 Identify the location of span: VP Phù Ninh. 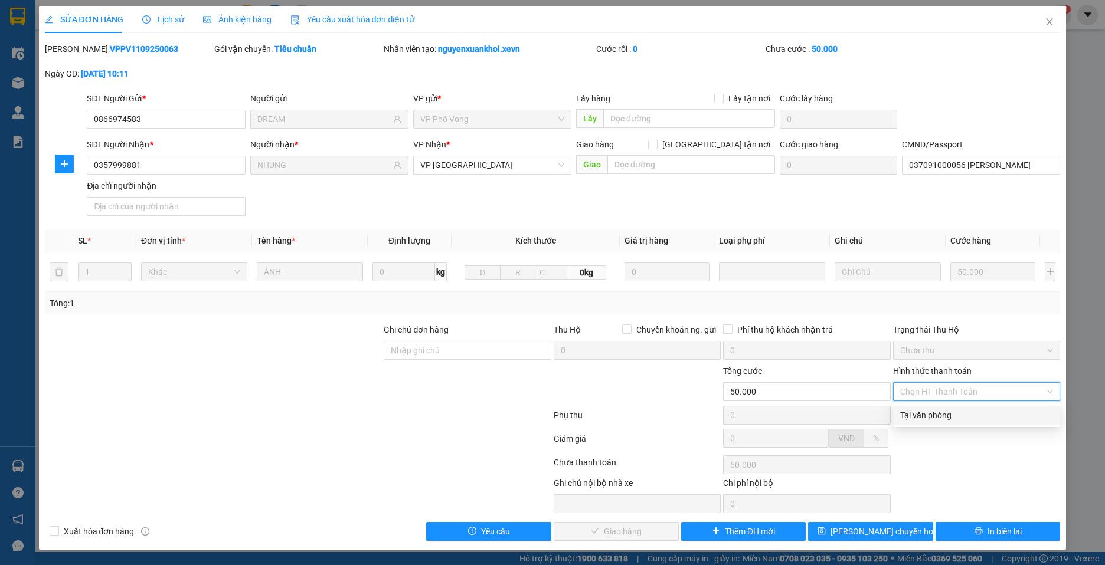
(492, 165).